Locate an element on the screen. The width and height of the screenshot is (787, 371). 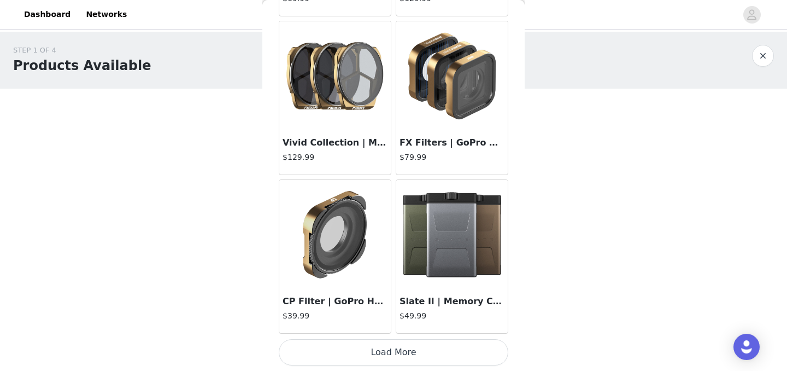
img: Vivid Collection | Mavic 3 Pro is located at coordinates (335, 76).